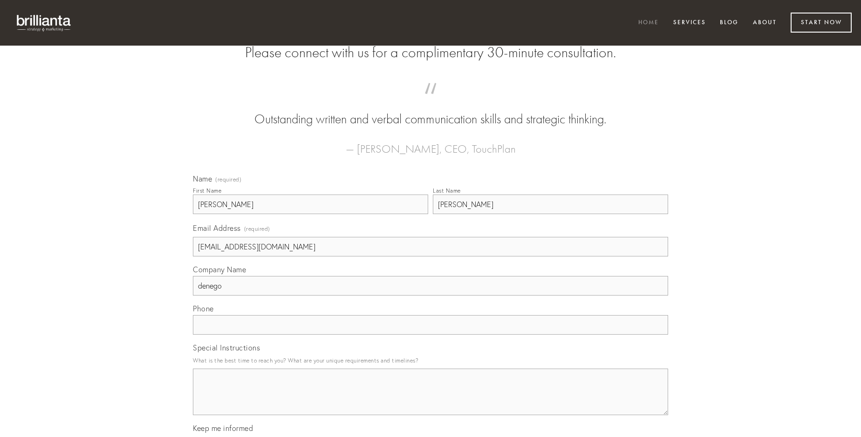  Describe the element at coordinates (430, 361) in the screenshot. I see `p: What is the best time to reach you? What are your unique requirements and timelines?` at that location.